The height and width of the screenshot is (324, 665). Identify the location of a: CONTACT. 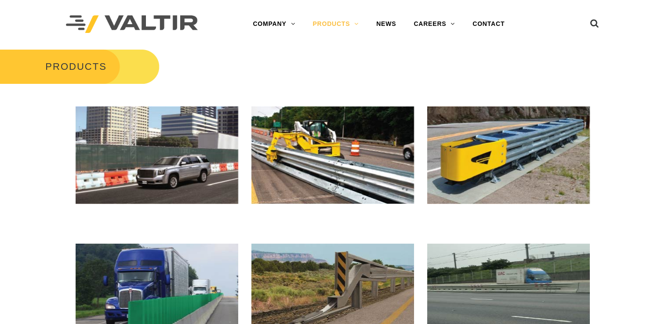
(488, 24).